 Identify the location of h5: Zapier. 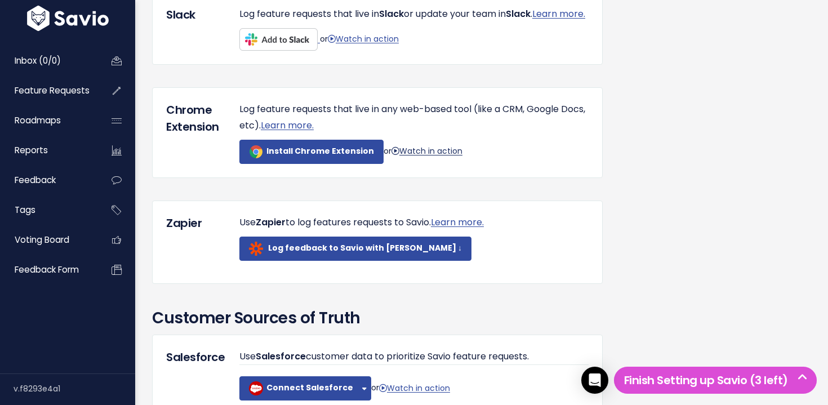
(194, 223).